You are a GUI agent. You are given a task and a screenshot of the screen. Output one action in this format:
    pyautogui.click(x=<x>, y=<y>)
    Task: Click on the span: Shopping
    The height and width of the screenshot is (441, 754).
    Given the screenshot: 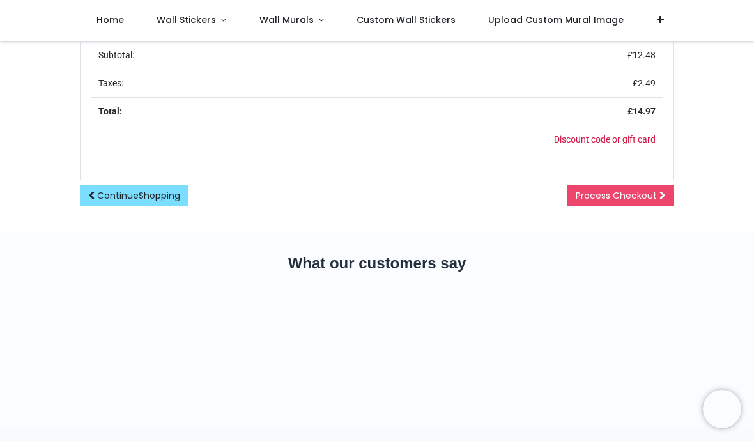 What is the action you would take?
    pyautogui.click(x=159, y=196)
    